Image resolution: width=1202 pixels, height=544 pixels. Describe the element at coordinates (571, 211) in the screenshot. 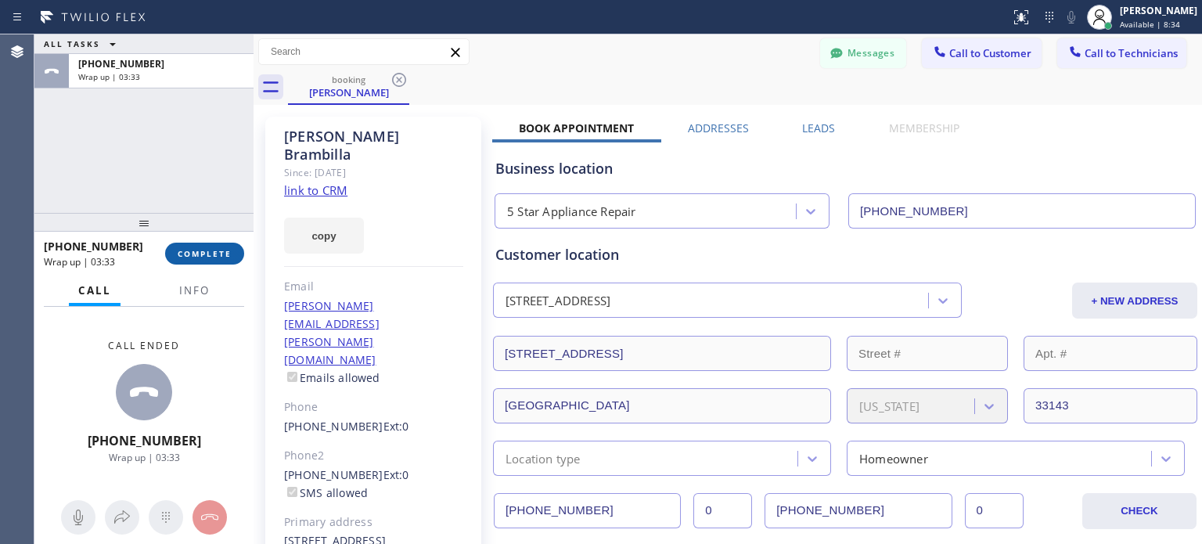

I see `div: 5 Star Appliance Repair` at that location.